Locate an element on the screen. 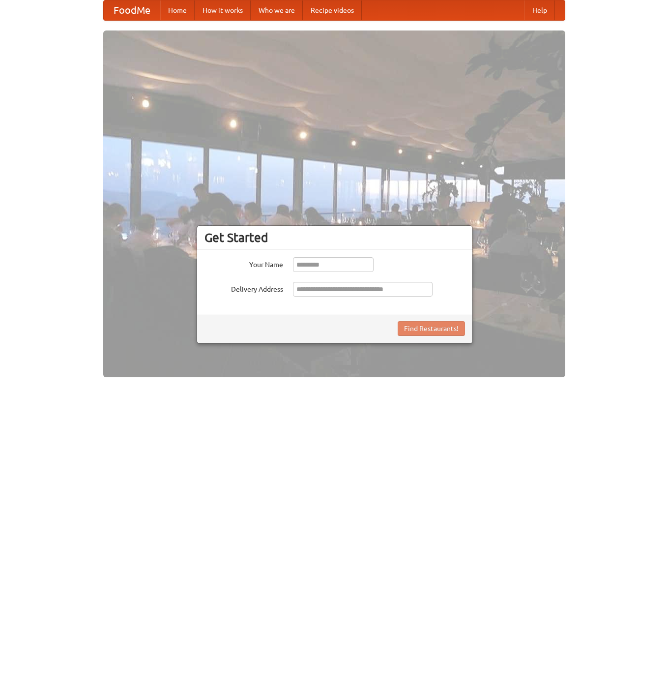  h3: Get Started is located at coordinates (335, 237).